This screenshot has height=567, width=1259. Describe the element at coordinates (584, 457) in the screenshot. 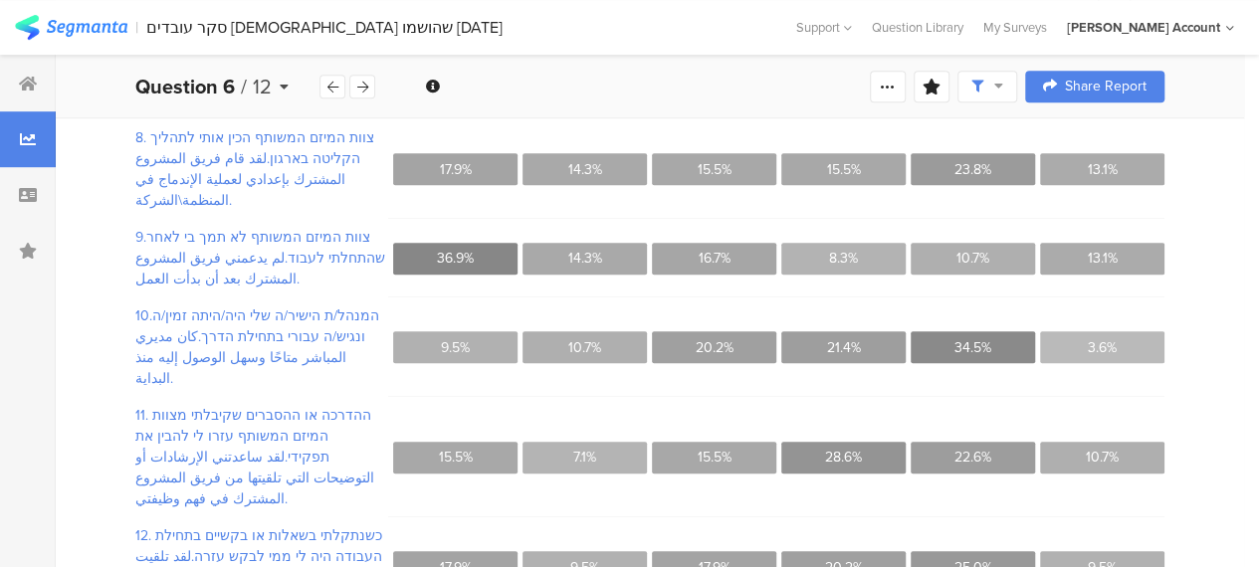

I see `span: 7.1%` at that location.